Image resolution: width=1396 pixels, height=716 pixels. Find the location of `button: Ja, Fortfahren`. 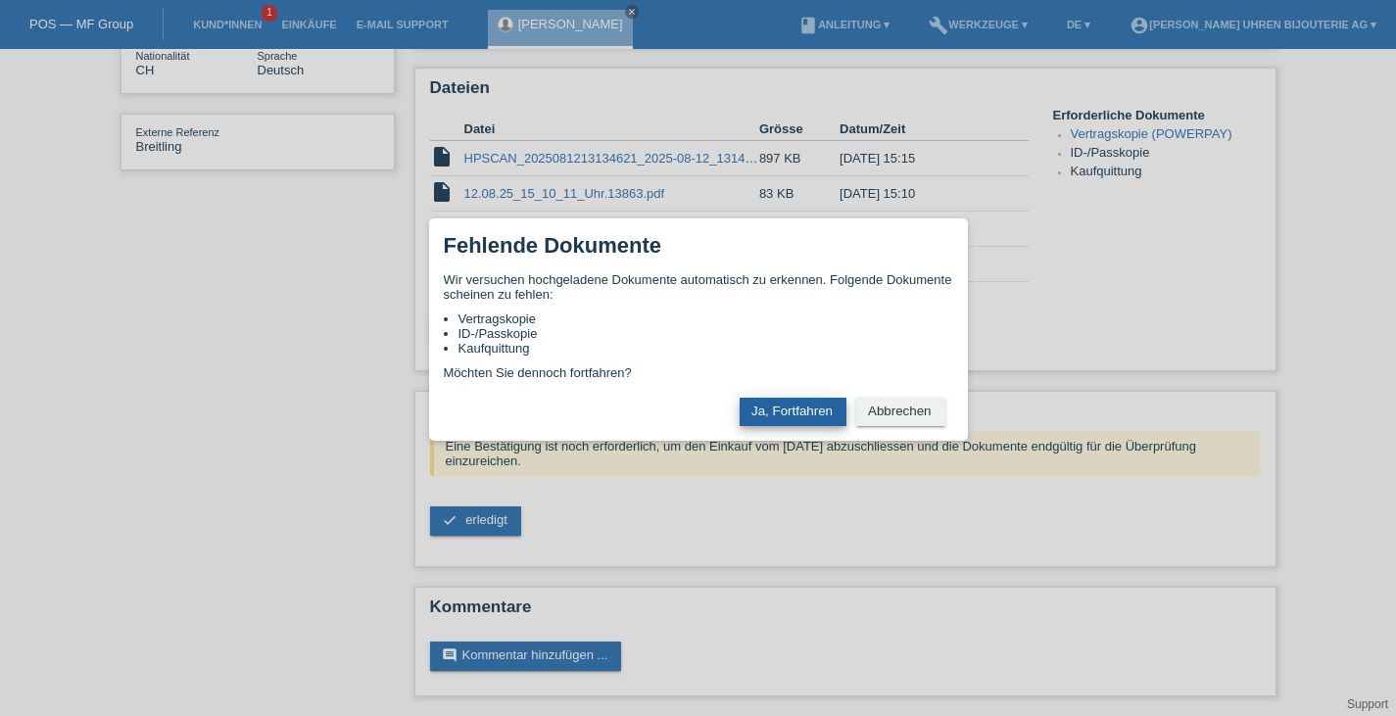

button: Ja, Fortfahren is located at coordinates (792, 411).